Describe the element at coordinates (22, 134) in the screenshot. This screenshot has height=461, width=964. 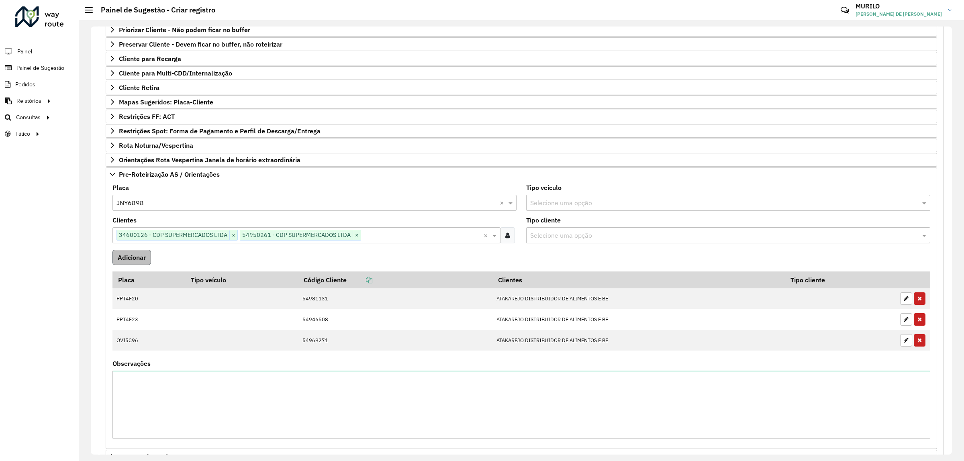
I see `span: Tático` at that location.